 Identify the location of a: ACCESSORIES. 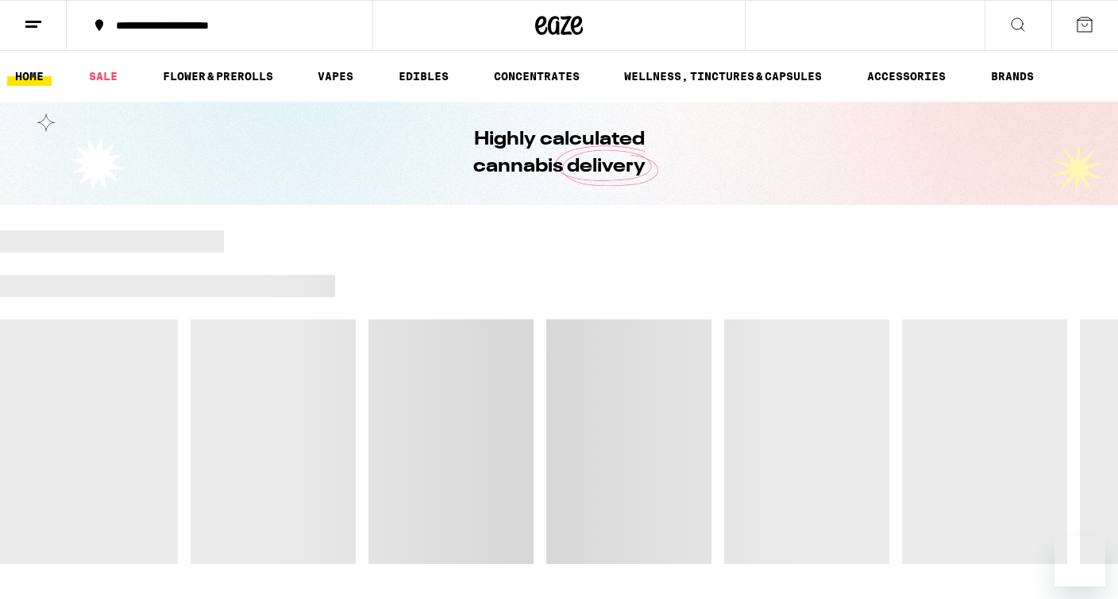
(906, 76).